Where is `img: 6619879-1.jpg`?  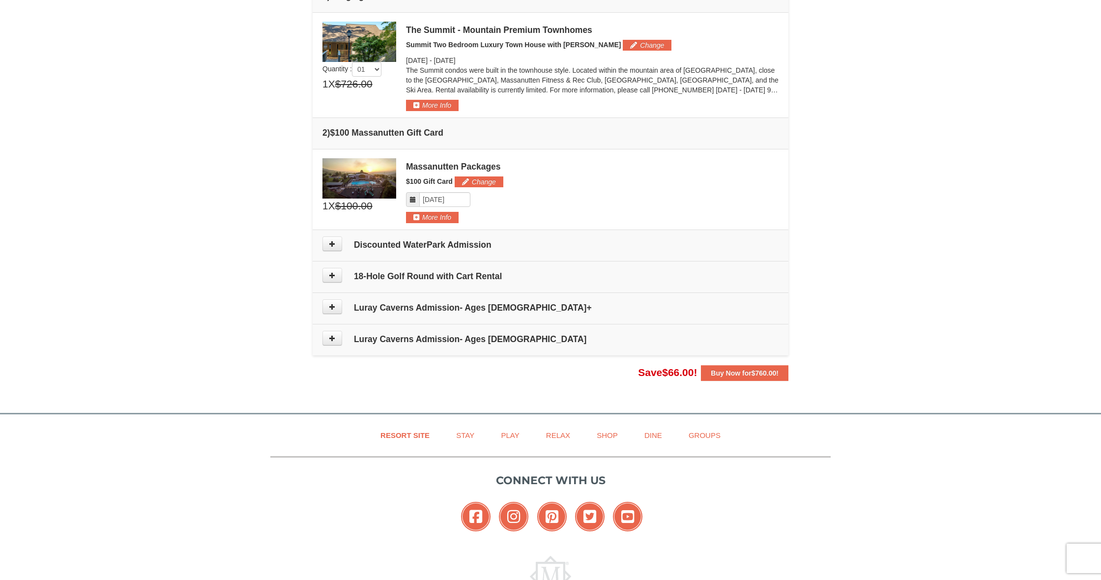 img: 6619879-1.jpg is located at coordinates (359, 178).